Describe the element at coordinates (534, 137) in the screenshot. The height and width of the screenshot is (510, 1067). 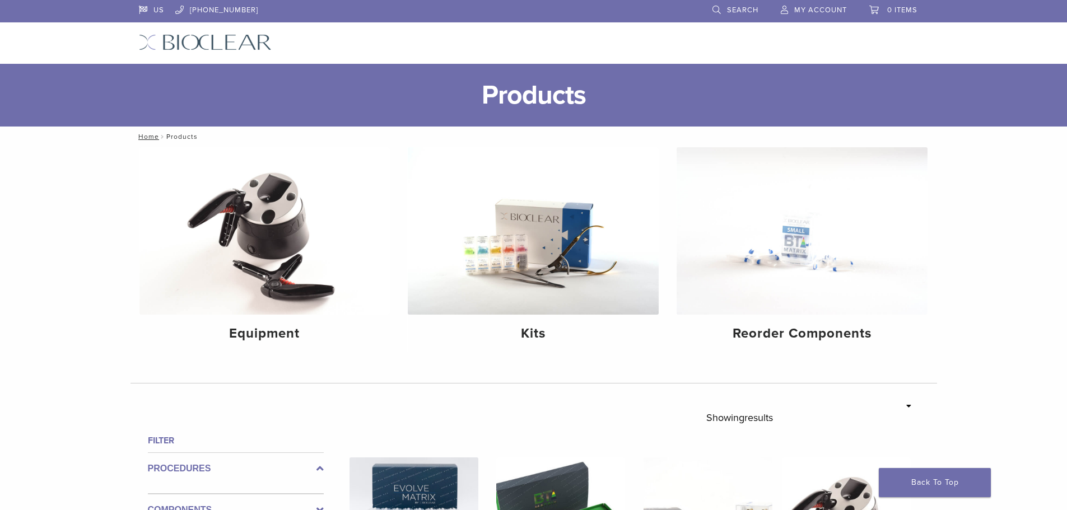
I see `nav: Products` at that location.